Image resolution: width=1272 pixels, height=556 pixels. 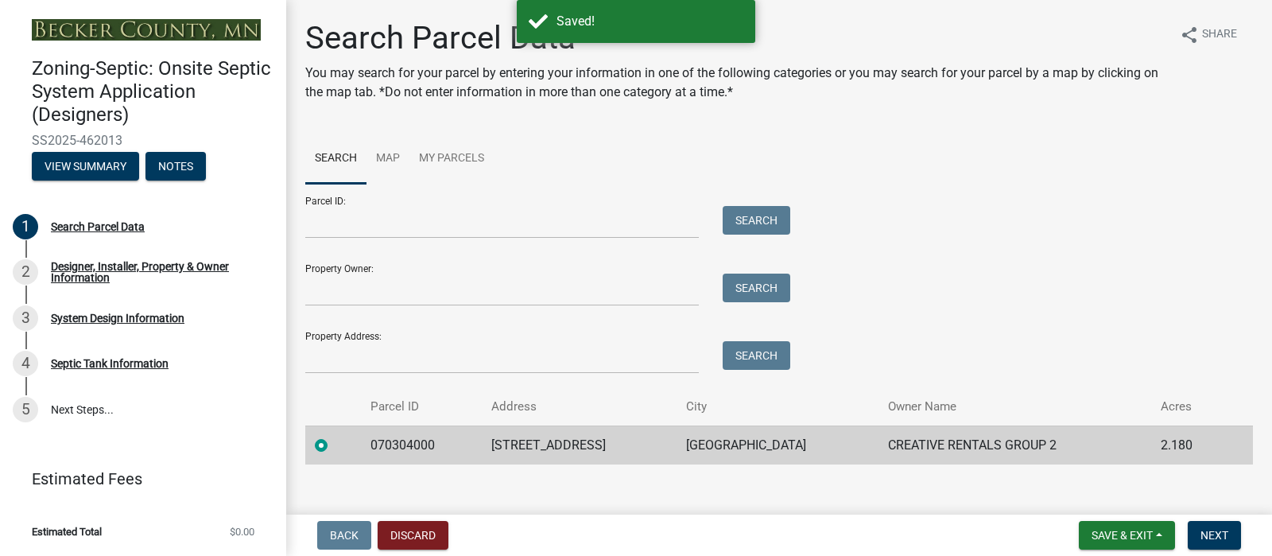 What do you see at coordinates (777, 406) in the screenshot?
I see `th: City` at bounding box center [777, 406].